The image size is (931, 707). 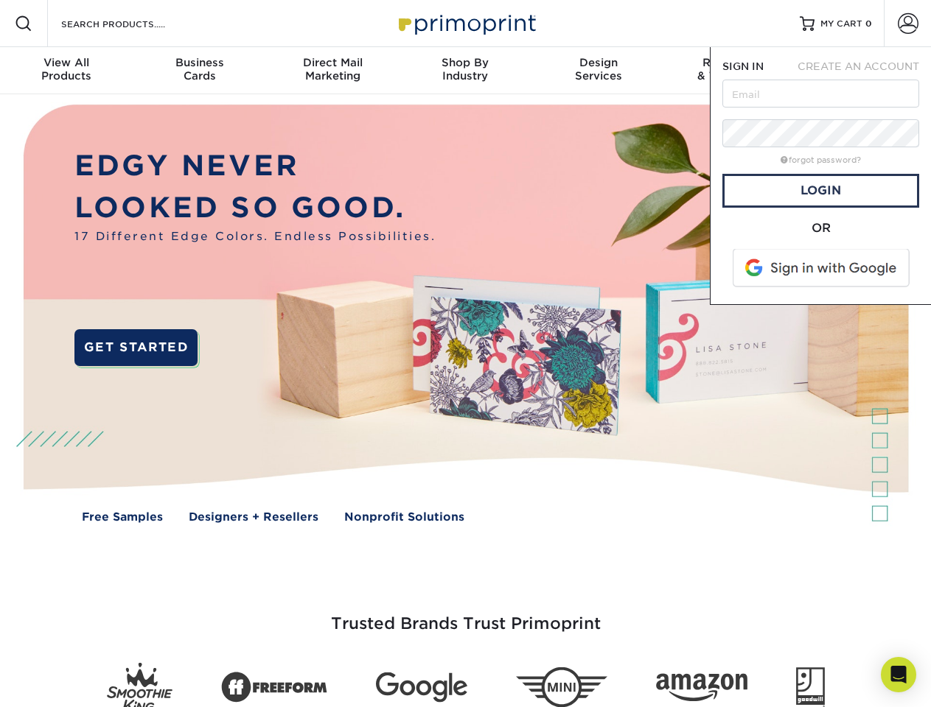 What do you see at coordinates (810, 687) in the screenshot?
I see `img: Goodwill` at bounding box center [810, 687].